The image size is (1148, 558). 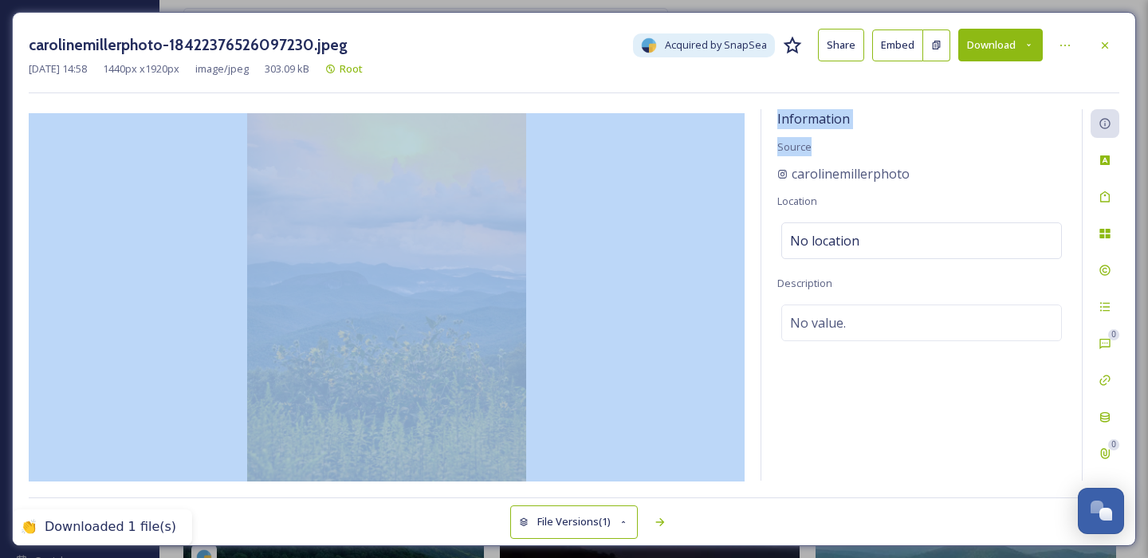 What do you see at coordinates (351, 69) in the screenshot?
I see `span: Root` at bounding box center [351, 69].